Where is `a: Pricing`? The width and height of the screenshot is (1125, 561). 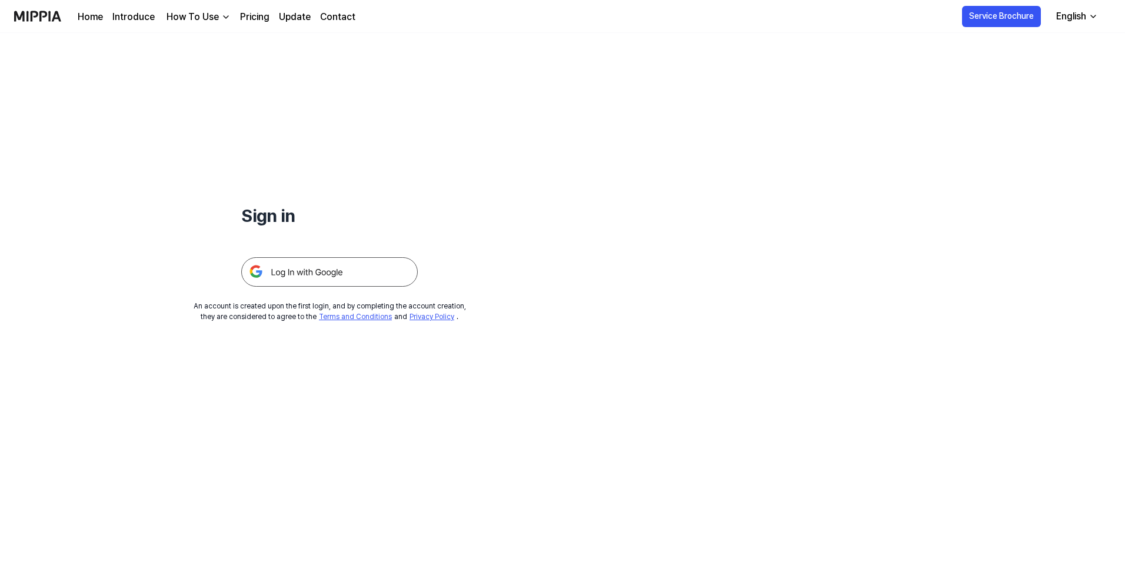
a: Pricing is located at coordinates (255, 17).